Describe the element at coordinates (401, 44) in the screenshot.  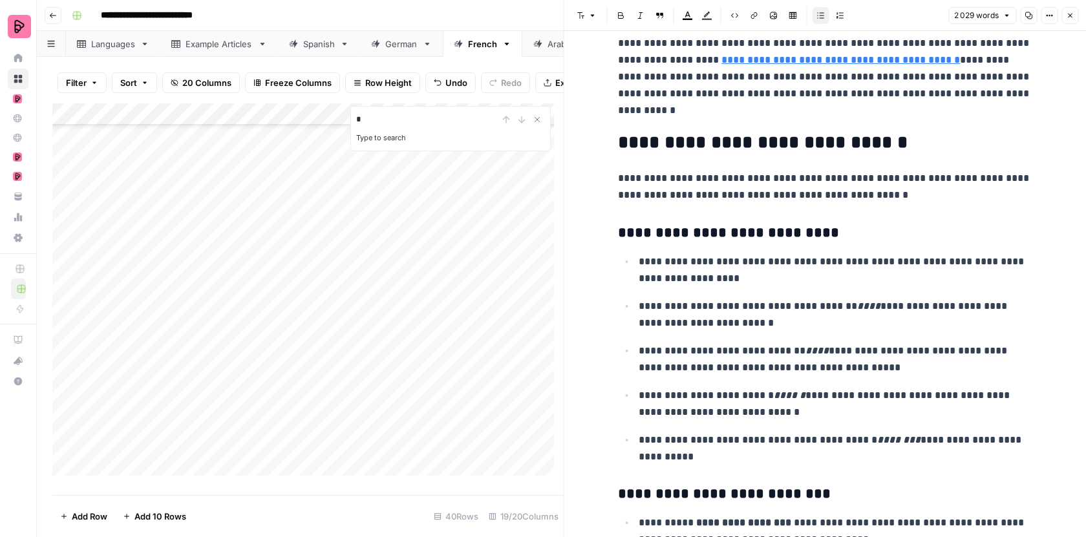
I see `a: German` at that location.